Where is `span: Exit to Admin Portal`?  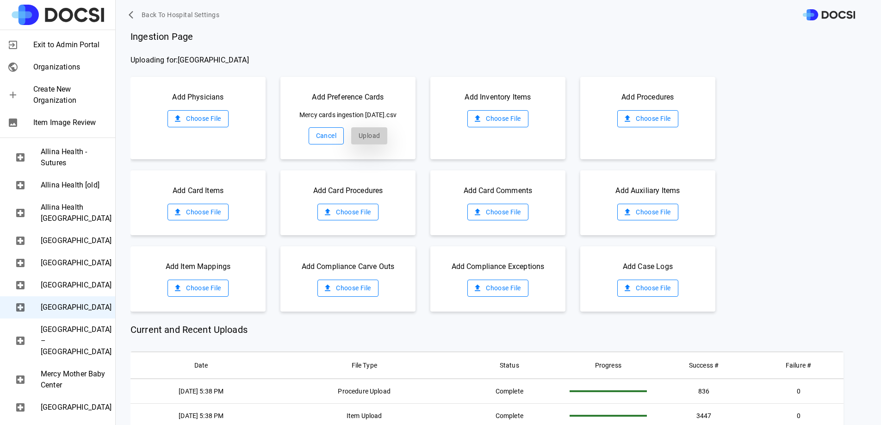 span: Exit to Admin Portal is located at coordinates (70, 45).